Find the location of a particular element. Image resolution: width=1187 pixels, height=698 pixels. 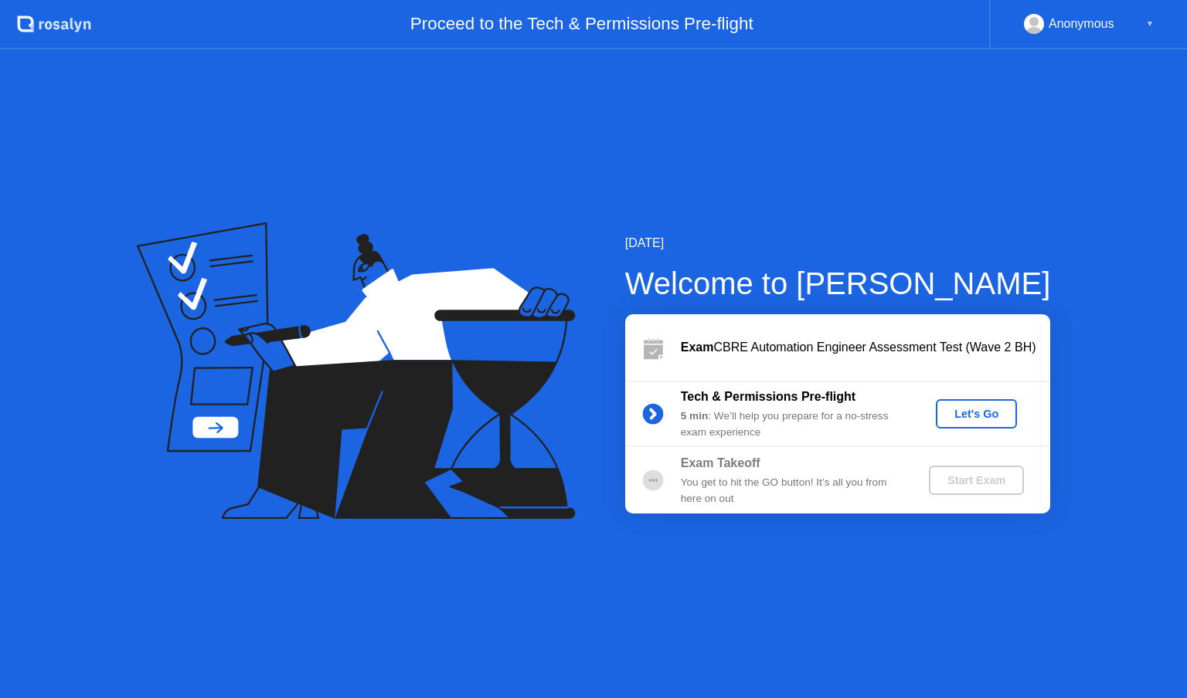

div: : We’ll help you prepare for a no-stress exam experience is located at coordinates (792, 424).